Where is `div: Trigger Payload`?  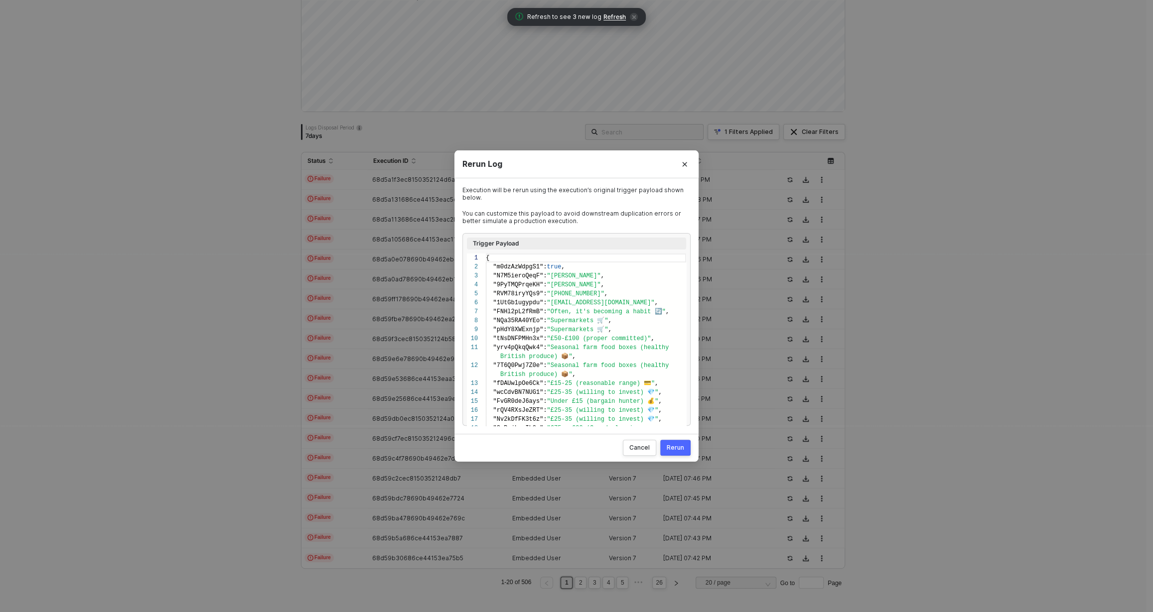 div: Trigger Payload is located at coordinates (577, 244).